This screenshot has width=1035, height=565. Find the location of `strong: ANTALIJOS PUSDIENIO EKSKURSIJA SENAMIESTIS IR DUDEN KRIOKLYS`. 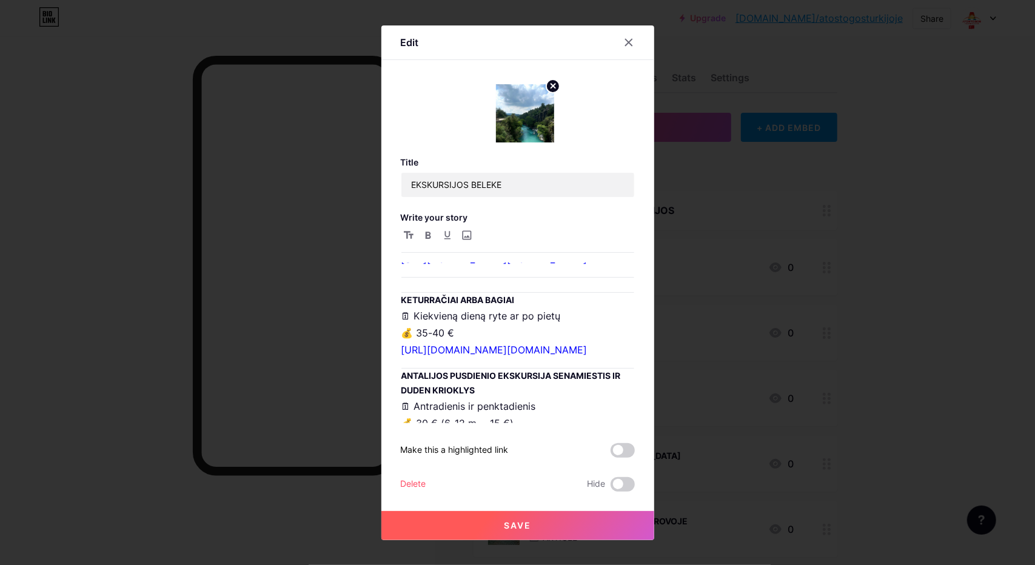

strong: ANTALIJOS PUSDIENIO EKSKURSIJA SENAMIESTIS IR DUDEN KRIOKLYS is located at coordinates (512, 382).